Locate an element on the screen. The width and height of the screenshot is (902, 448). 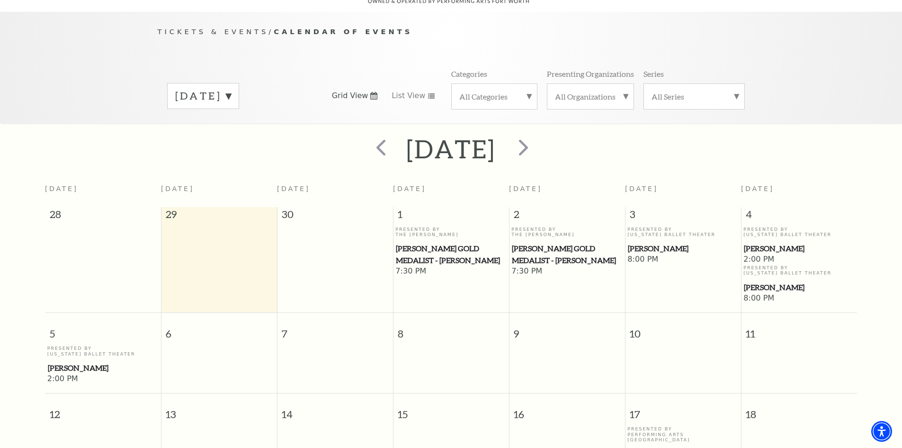
span: 13 is located at coordinates (219, 409).